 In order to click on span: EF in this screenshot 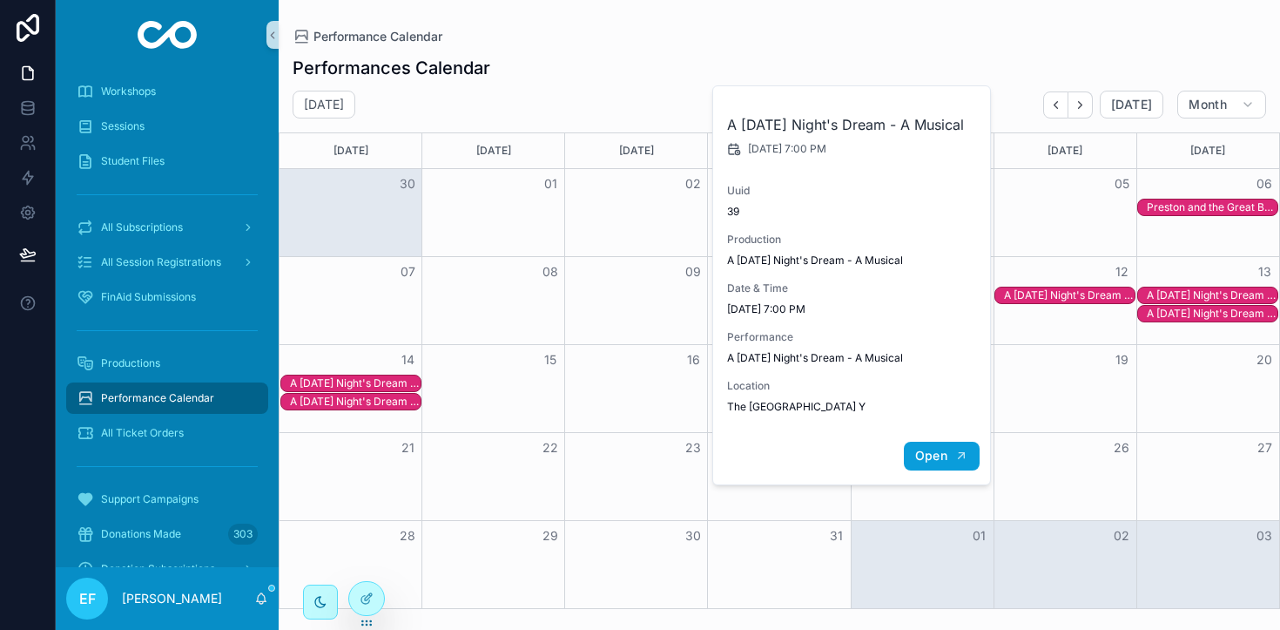, I will do `click(87, 598)`.